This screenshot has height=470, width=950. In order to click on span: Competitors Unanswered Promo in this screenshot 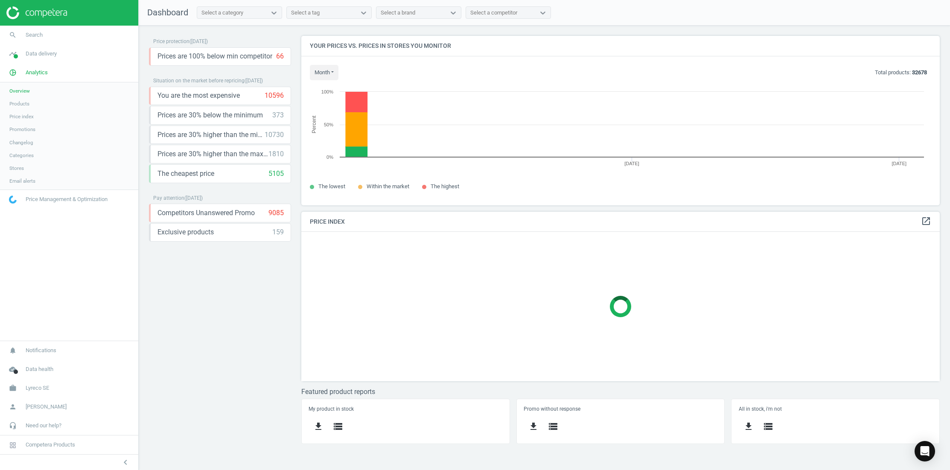, I will do `click(206, 213)`.